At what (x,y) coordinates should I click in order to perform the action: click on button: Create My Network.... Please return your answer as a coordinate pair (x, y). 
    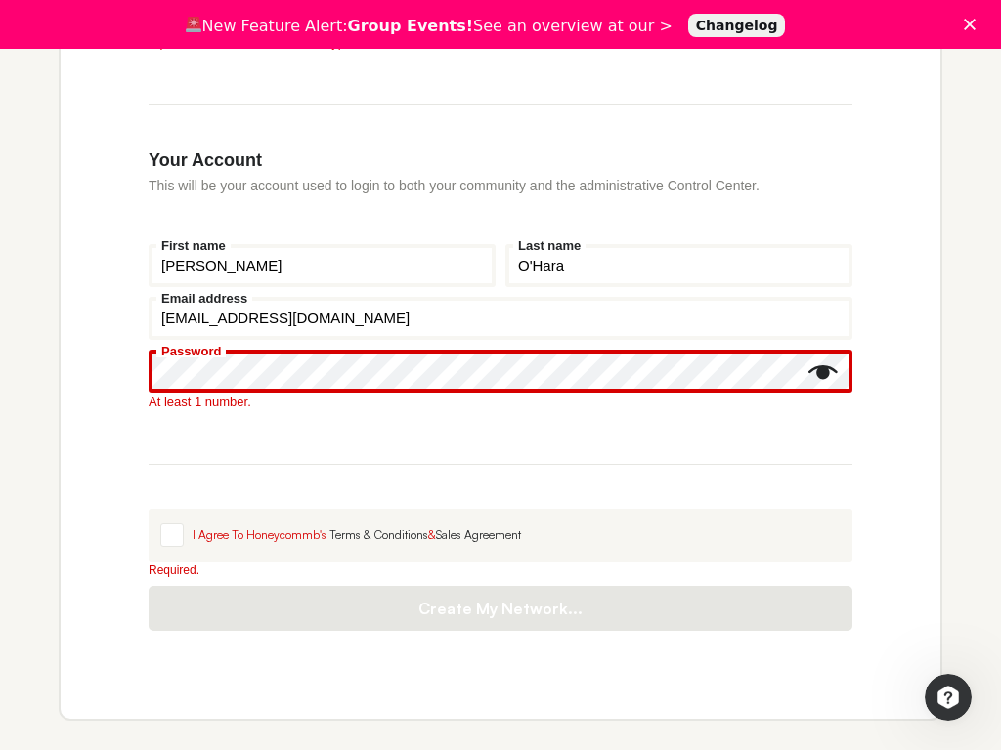
    Looking at the image, I should click on (500, 609).